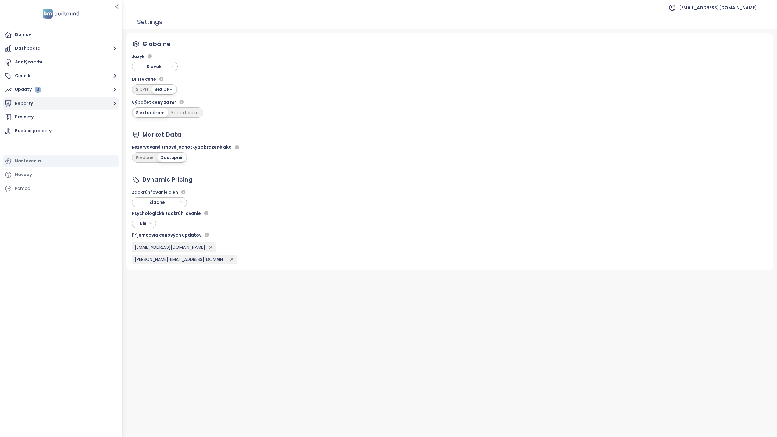  I want to click on div: Nastavenia, so click(28, 161).